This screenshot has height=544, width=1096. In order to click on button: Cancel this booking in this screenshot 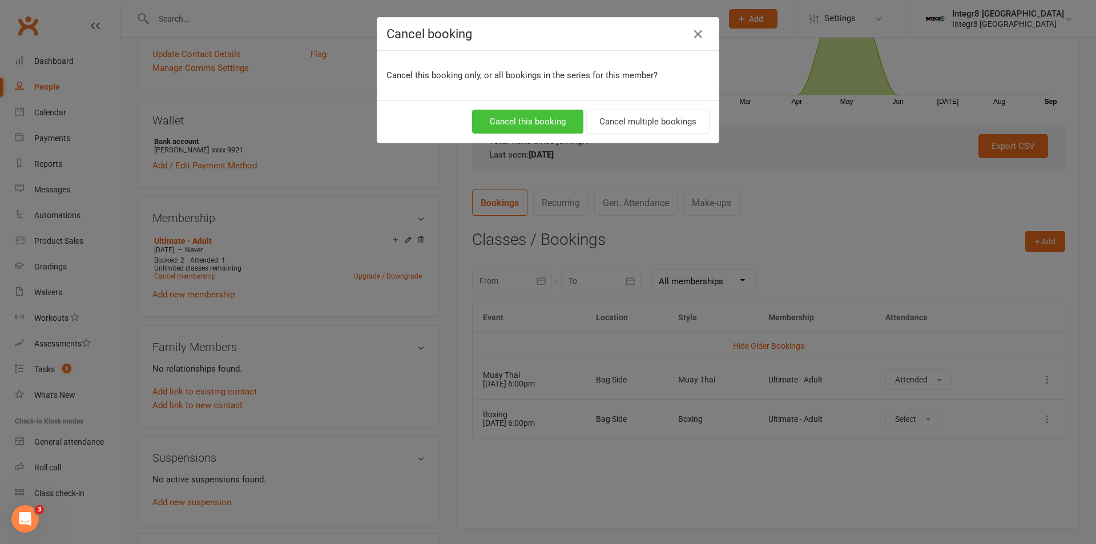, I will do `click(527, 122)`.